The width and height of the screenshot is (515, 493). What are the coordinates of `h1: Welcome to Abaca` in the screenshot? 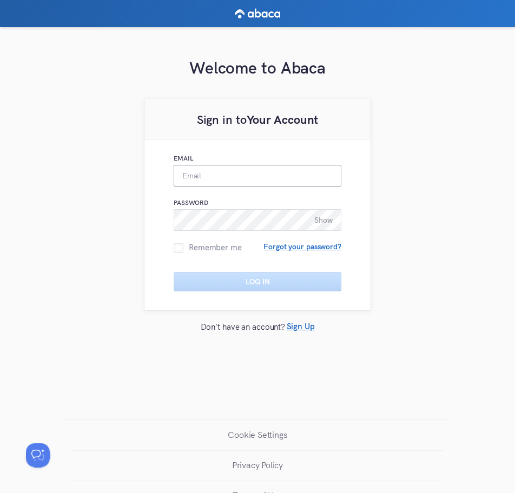 It's located at (257, 68).